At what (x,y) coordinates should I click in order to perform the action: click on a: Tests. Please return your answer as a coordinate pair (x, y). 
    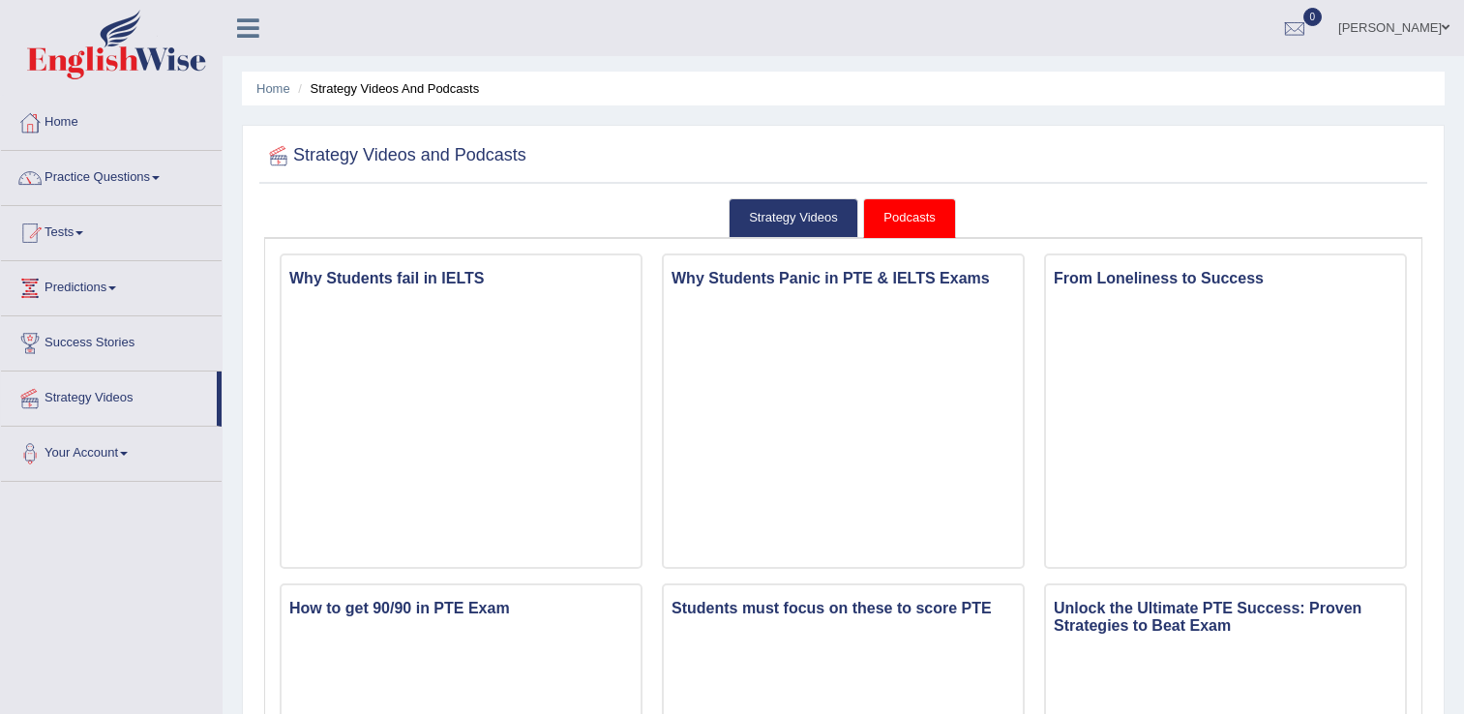
    Looking at the image, I should click on (111, 230).